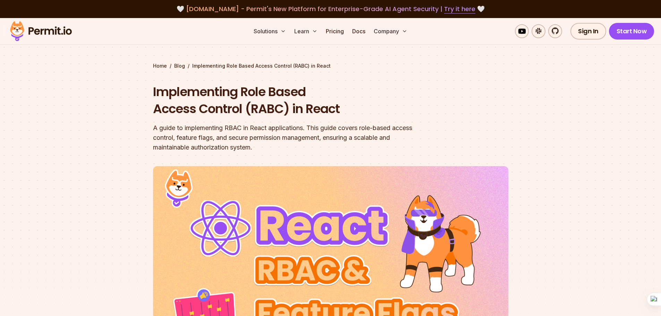 This screenshot has height=316, width=661. Describe the element at coordinates (270, 31) in the screenshot. I see `button: Solutions` at that location.